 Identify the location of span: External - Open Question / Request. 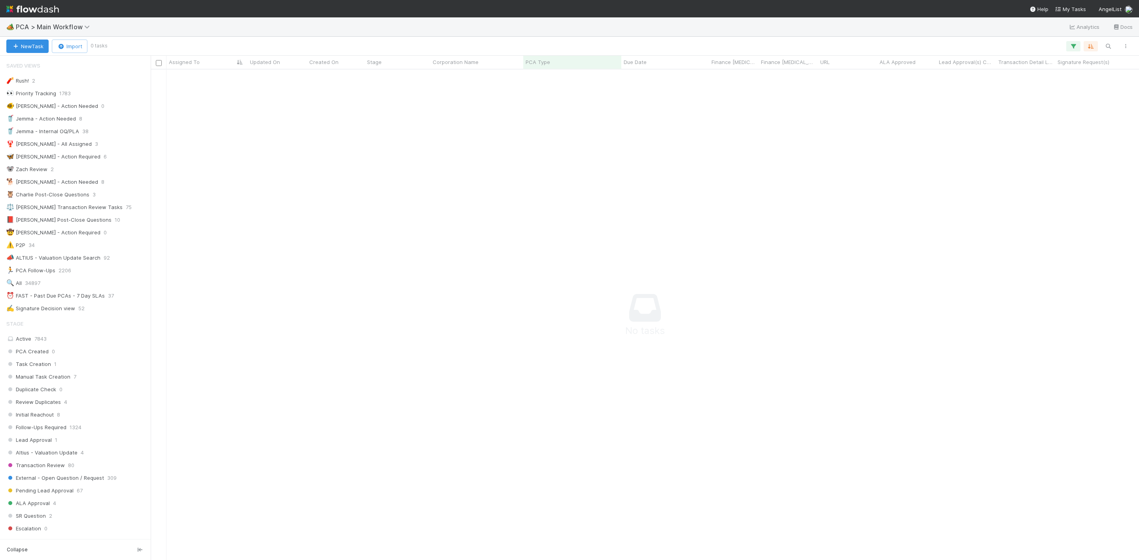
(55, 478).